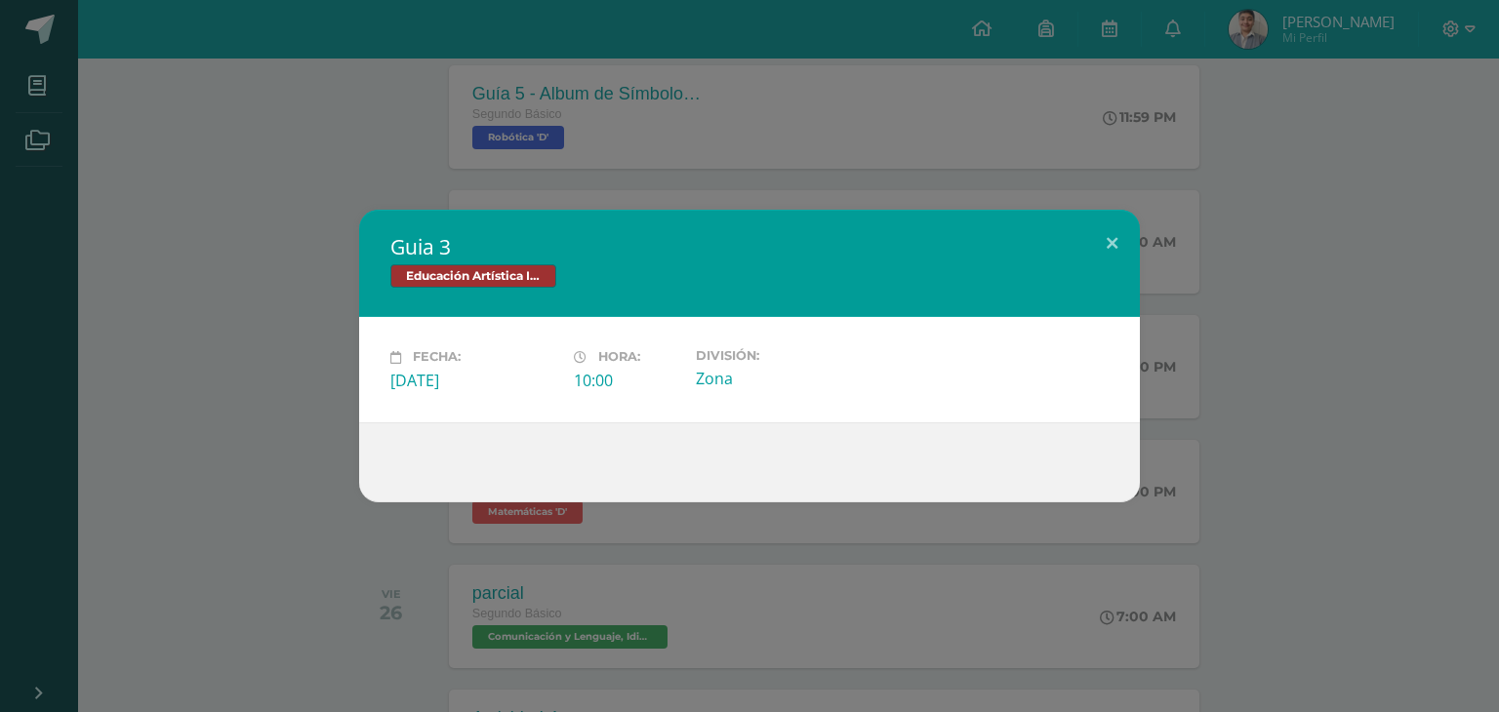 Image resolution: width=1499 pixels, height=712 pixels. What do you see at coordinates (780, 355) in the screenshot?
I see `label: División:` at bounding box center [780, 355].